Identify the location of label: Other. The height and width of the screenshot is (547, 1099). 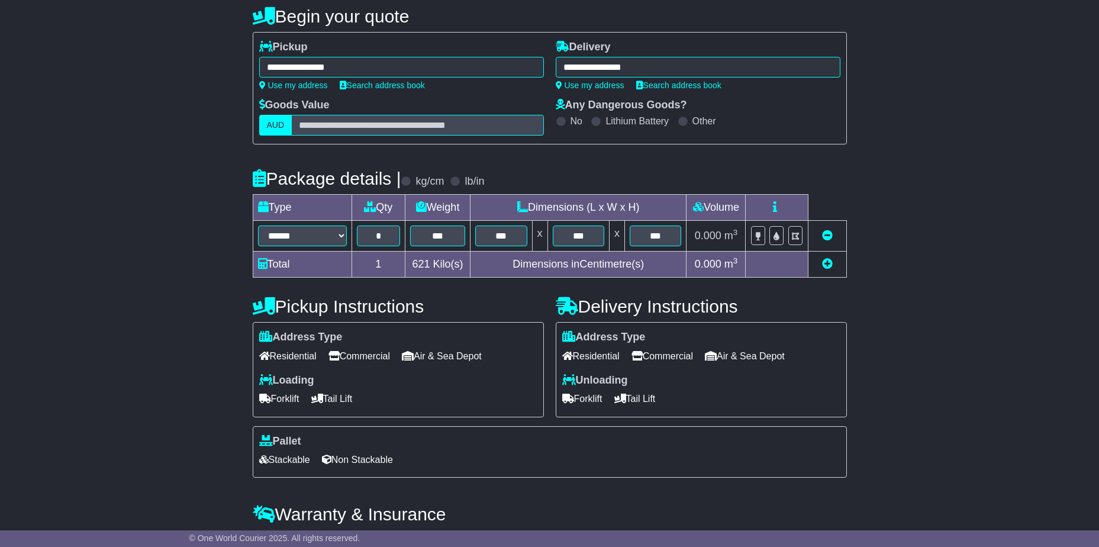
(705, 121).